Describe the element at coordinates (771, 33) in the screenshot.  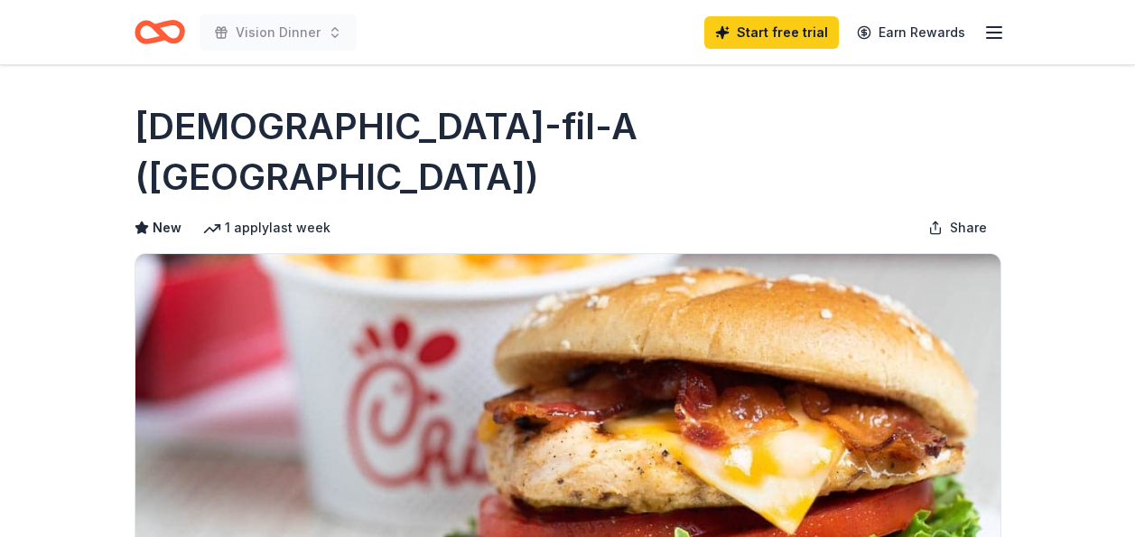
I see `a: Start free trial` at that location.